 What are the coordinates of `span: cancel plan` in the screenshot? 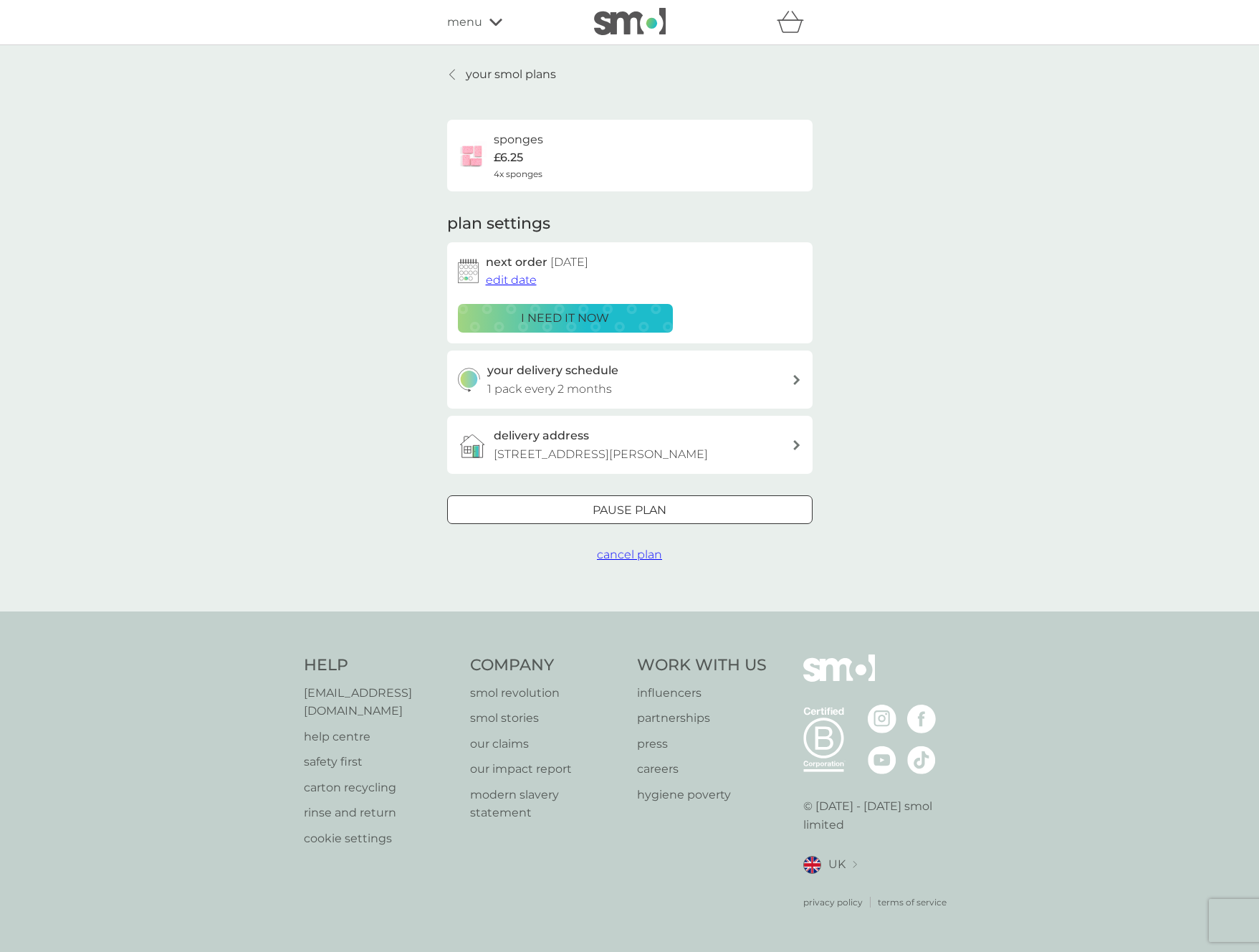 It's located at (630, 554).